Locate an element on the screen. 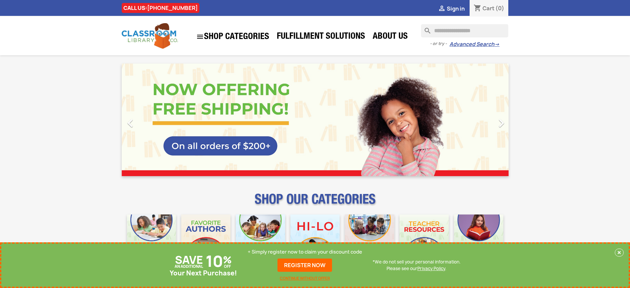 The height and width of the screenshot is (288, 630). i: shopping_cart is located at coordinates (478, 9).